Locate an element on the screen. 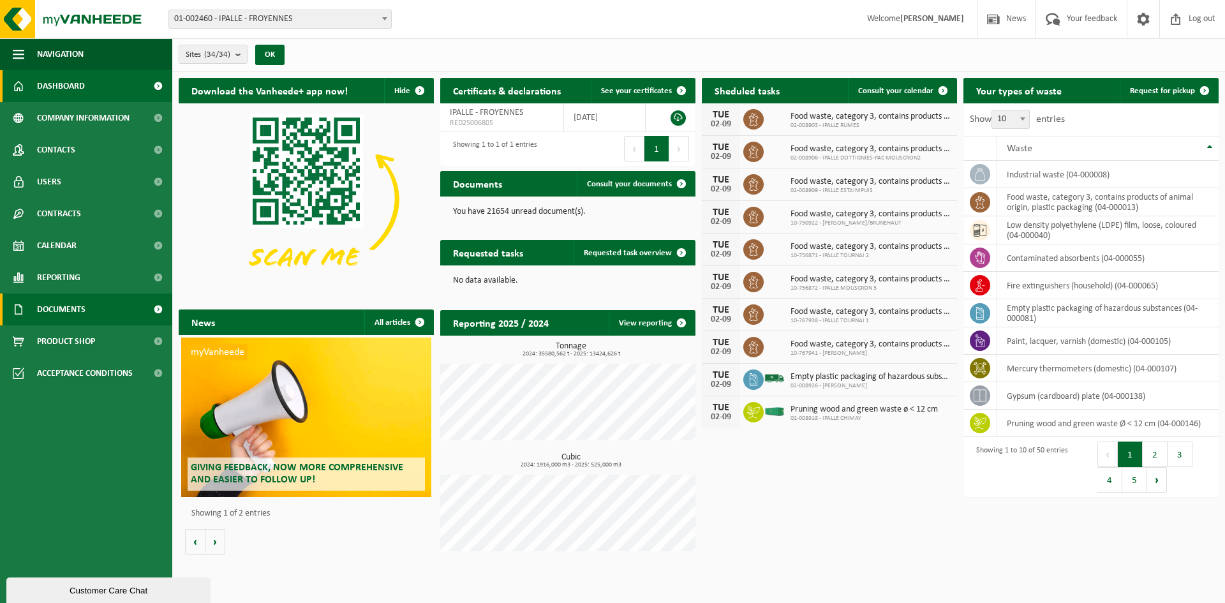 The image size is (1225, 603). span: Reporting is located at coordinates (59, 278).